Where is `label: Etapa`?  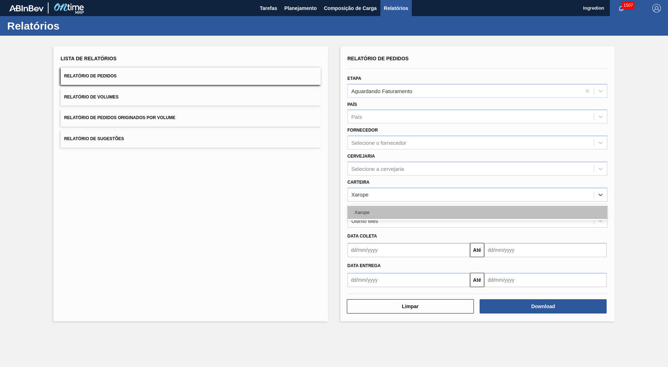
label: Etapa is located at coordinates (354, 78).